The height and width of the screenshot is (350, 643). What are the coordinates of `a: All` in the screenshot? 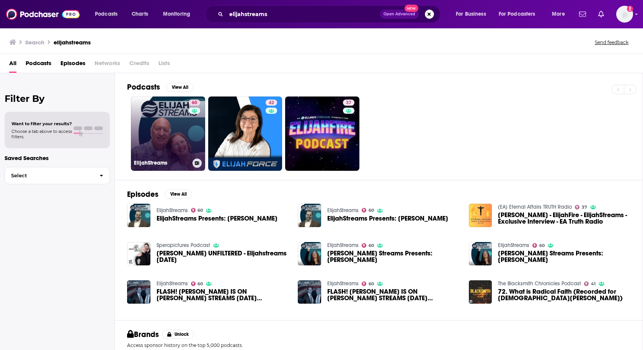 It's located at (13, 65).